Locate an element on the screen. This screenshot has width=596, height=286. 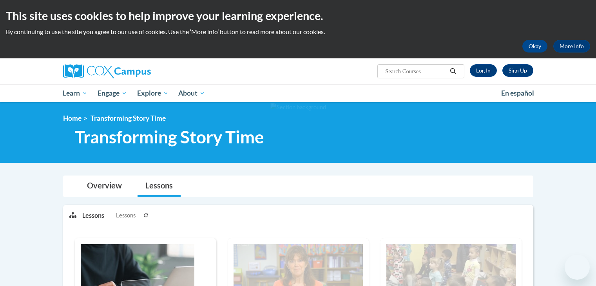
button: Search is located at coordinates (453, 71).